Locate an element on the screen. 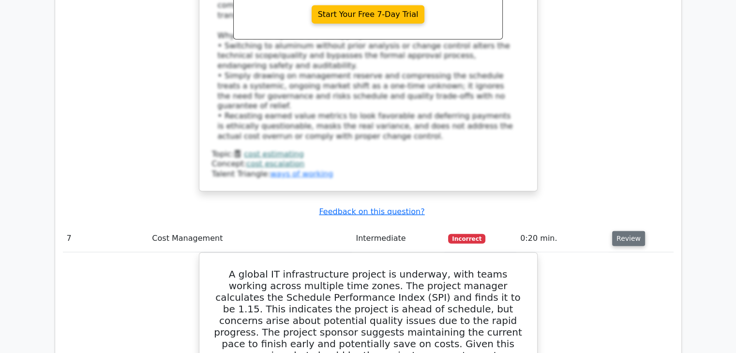  u: Feedback on this question? is located at coordinates (372, 212).